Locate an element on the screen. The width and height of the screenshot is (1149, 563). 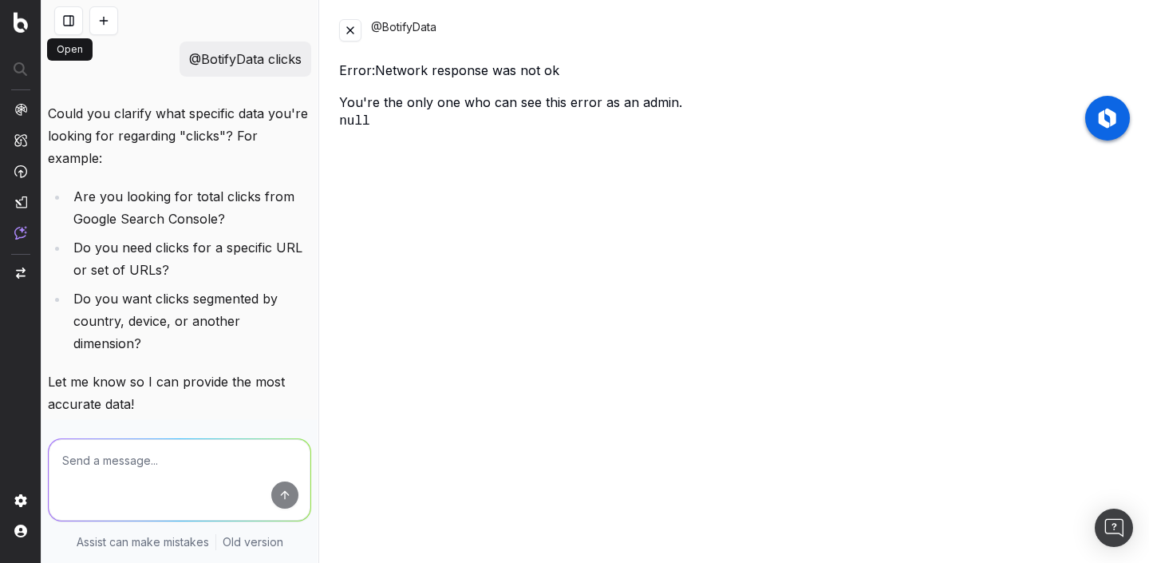
p: Could you clarify what specific data you're looking for regarding "clicks"? For example: is located at coordinates (180, 136).